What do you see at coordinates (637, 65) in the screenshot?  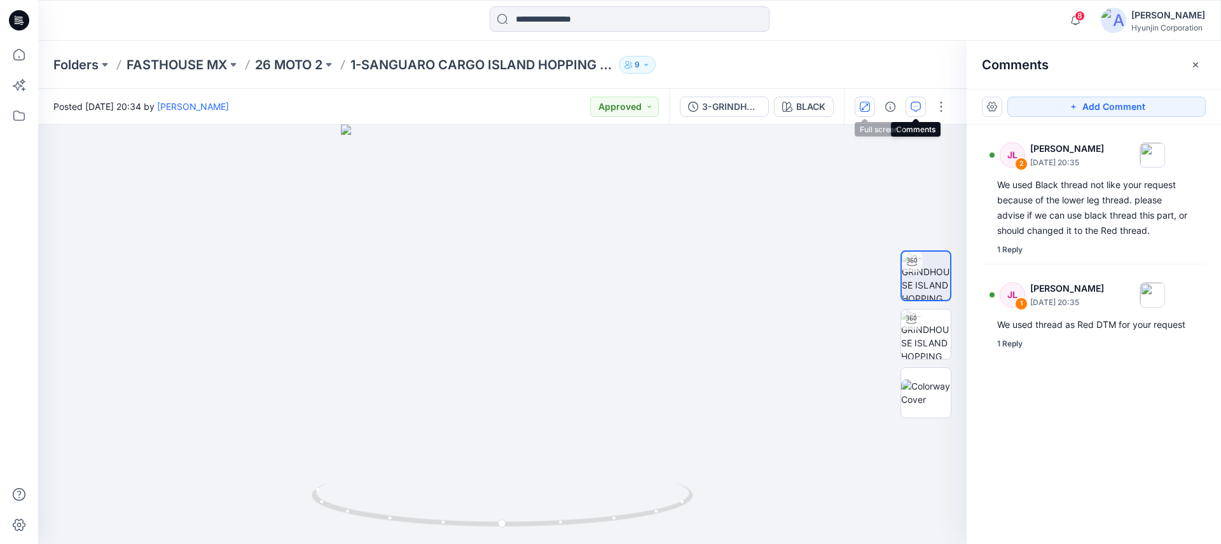 I see `p: 9` at bounding box center [637, 65].